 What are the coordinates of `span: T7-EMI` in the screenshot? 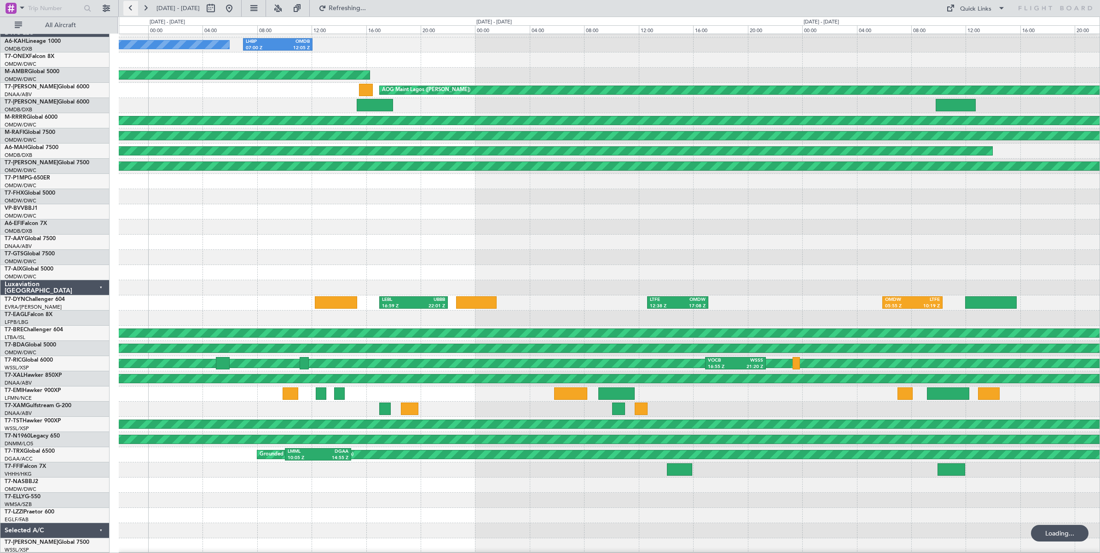 It's located at (13, 391).